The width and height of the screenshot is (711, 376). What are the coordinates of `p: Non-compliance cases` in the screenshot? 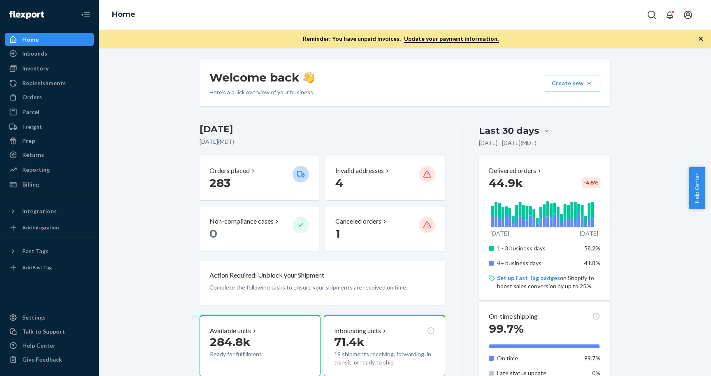 It's located at (242, 221).